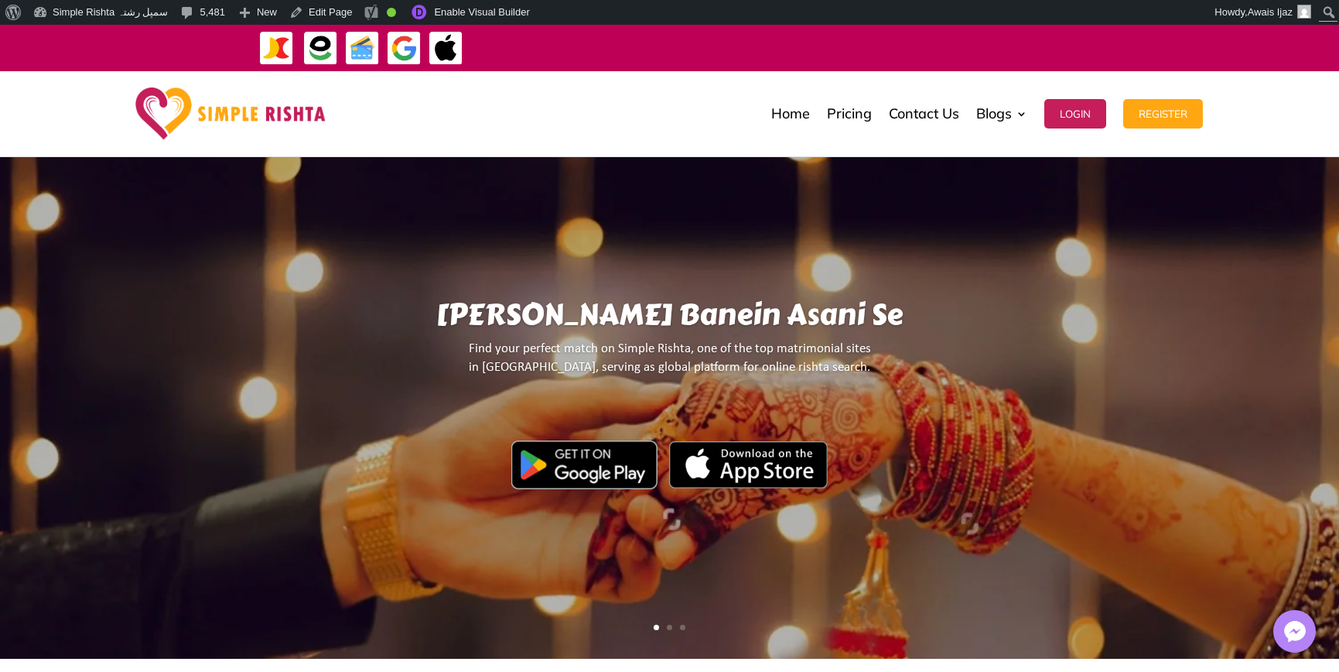 Image resolution: width=1339 pixels, height=672 pixels. Describe the element at coordinates (850, 114) in the screenshot. I see `a: Pricing` at that location.